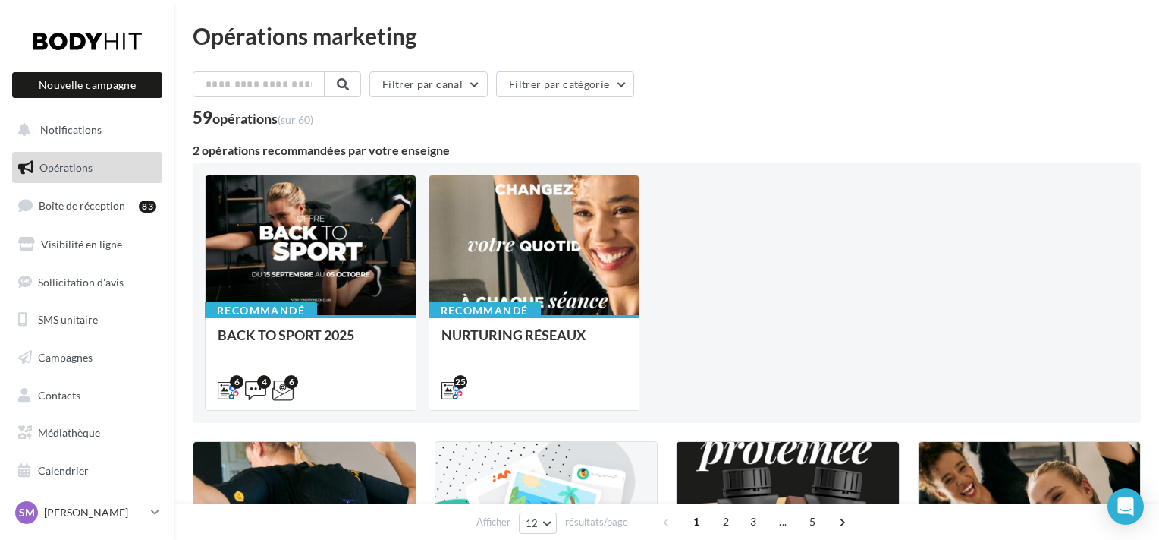 The width and height of the screenshot is (1159, 540). Describe the element at coordinates (295, 119) in the screenshot. I see `span: (sur 60)` at that location.